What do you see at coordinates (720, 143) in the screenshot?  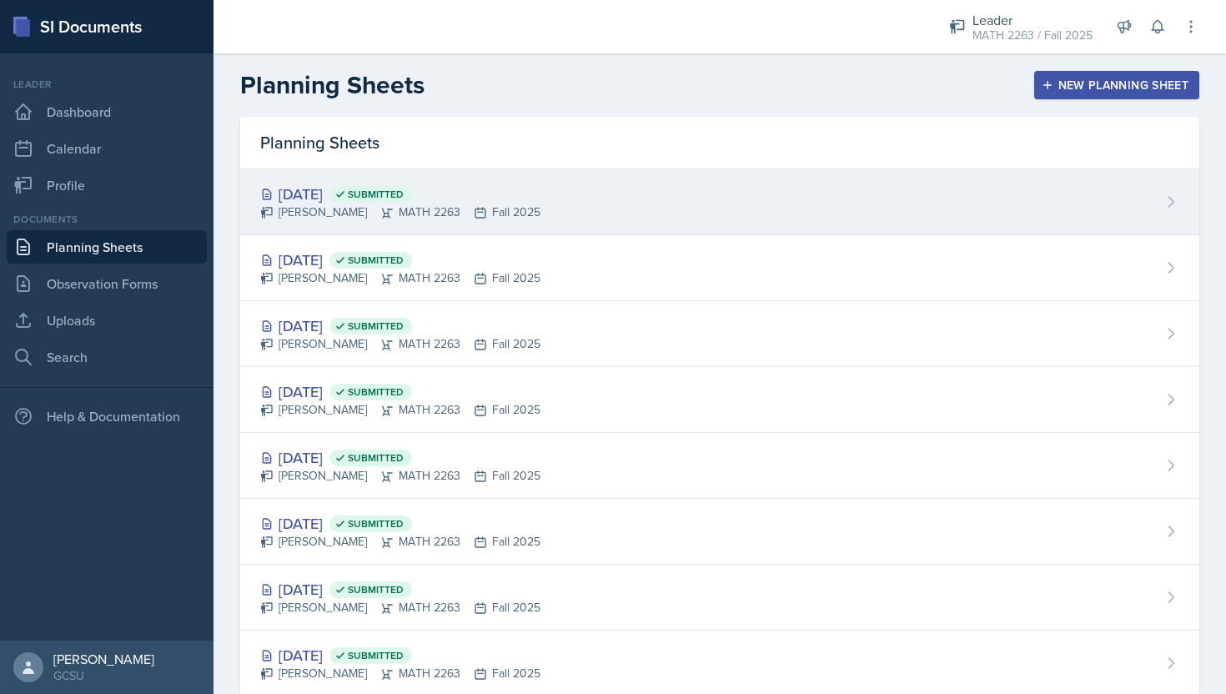 I see `div: Planning Sheets` at bounding box center [720, 143].